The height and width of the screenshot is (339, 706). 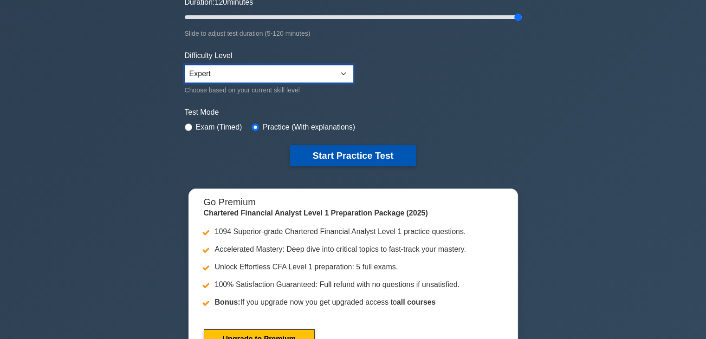 I want to click on label: Difficulty Level, so click(x=208, y=56).